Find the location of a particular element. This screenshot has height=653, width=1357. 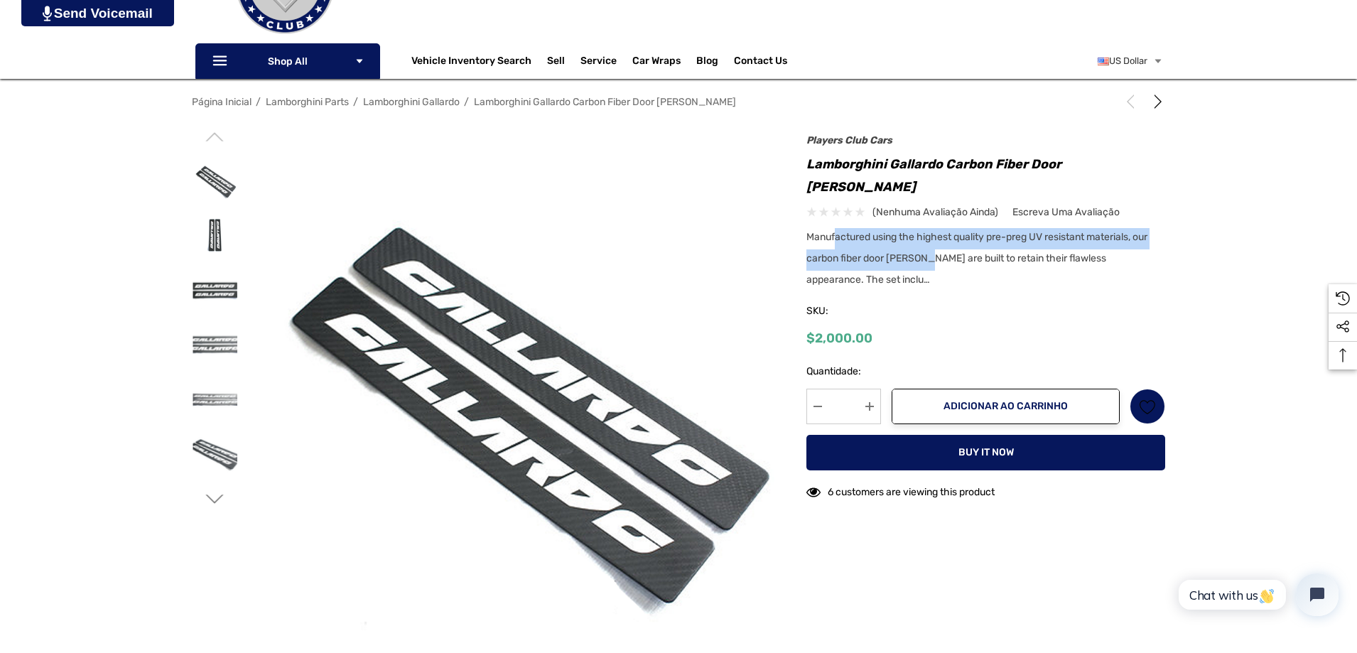

p: Shop All is located at coordinates (288, 61).